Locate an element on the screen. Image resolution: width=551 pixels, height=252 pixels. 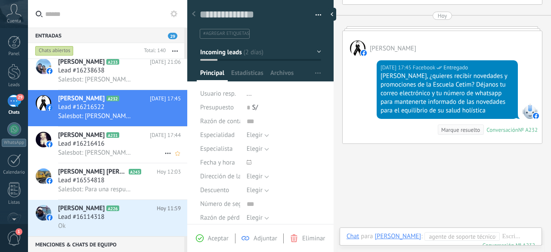
span: Lead #16216522 is located at coordinates (81, 107).